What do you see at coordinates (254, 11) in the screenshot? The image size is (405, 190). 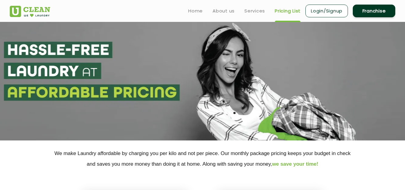 I see `a: Services` at bounding box center [254, 11].